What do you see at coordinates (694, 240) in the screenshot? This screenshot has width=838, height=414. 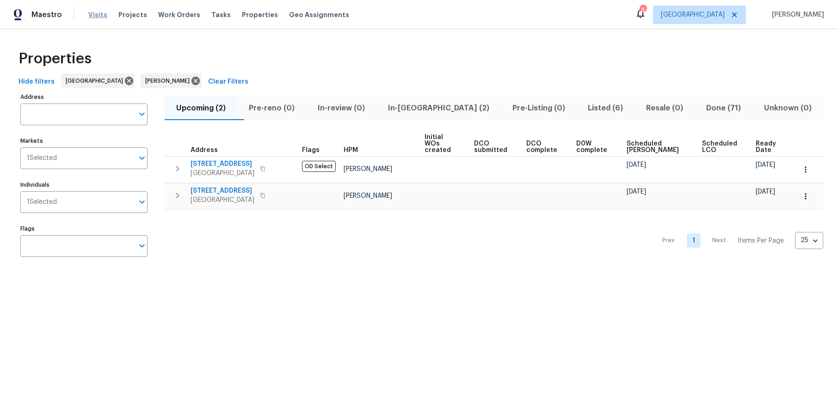 I see `a: Goto page 1` at bounding box center [694, 240].